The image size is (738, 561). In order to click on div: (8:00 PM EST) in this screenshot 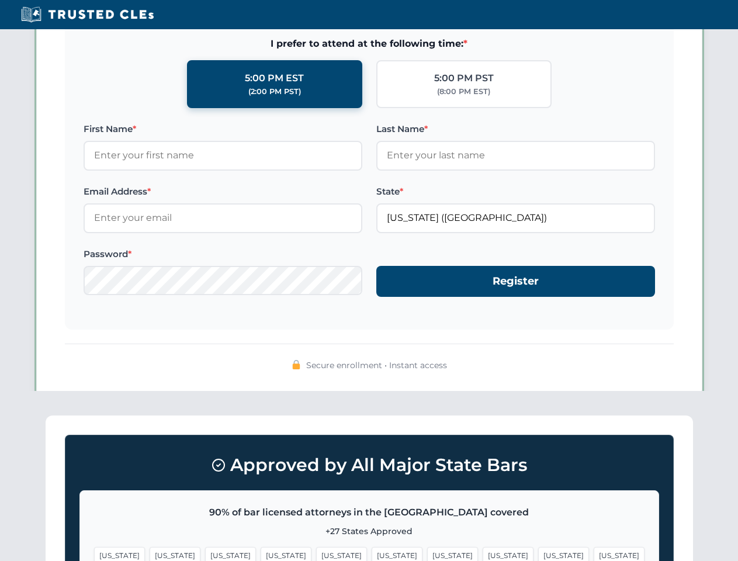, I will do `click(464, 92)`.